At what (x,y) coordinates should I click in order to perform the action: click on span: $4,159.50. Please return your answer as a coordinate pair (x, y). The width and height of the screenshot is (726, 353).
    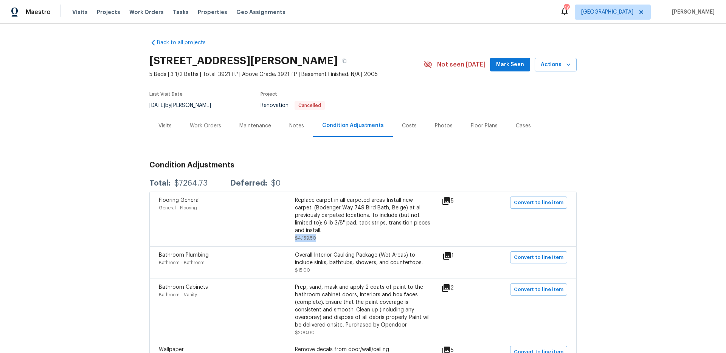
    Looking at the image, I should click on (306, 238).